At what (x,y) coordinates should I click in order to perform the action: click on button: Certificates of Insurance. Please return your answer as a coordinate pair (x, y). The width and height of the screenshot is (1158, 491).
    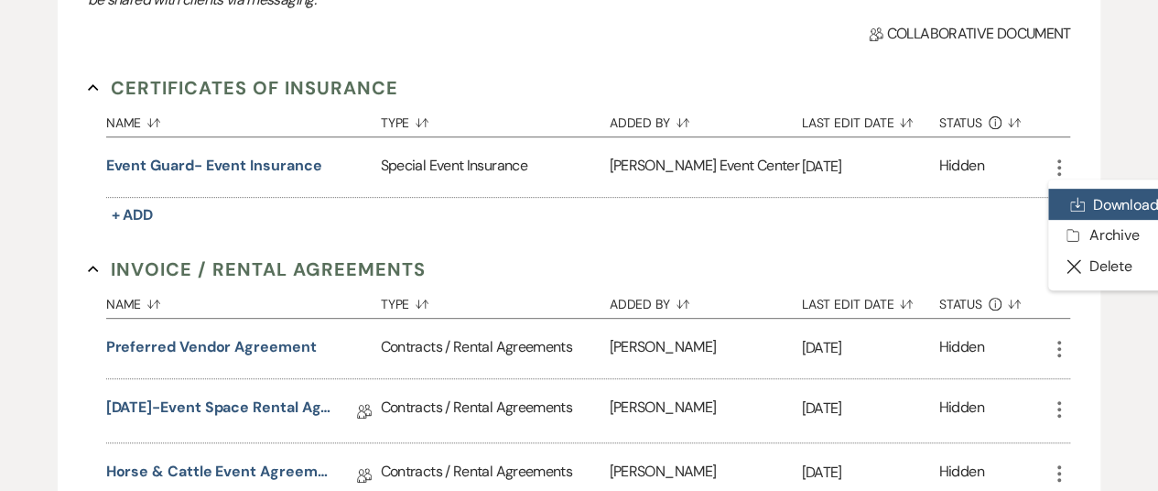
    Looking at the image, I should click on (243, 88).